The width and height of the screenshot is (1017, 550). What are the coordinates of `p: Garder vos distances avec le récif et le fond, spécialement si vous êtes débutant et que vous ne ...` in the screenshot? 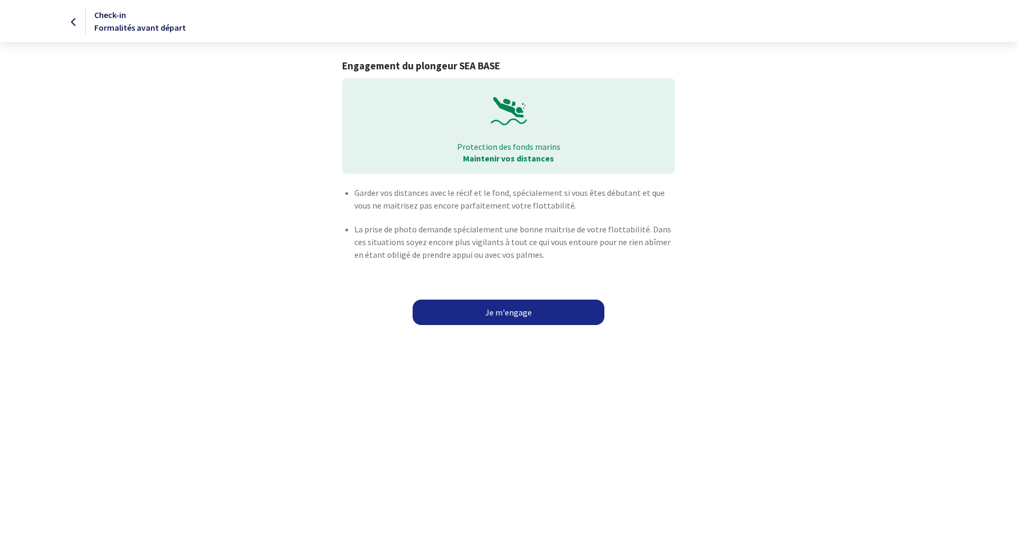 It's located at (514, 199).